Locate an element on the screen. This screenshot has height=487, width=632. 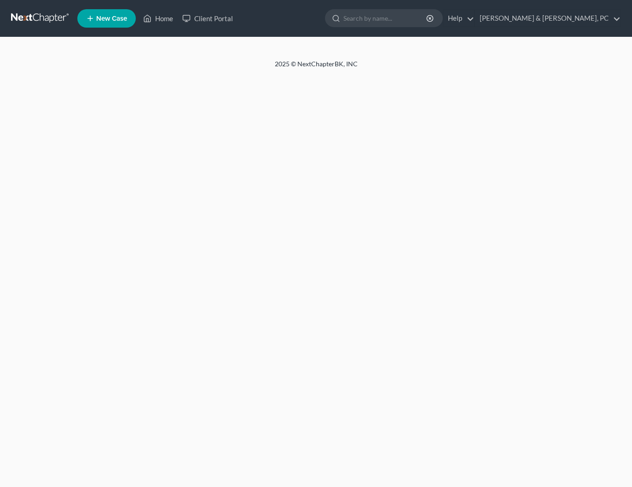
a: Help is located at coordinates (458, 18).